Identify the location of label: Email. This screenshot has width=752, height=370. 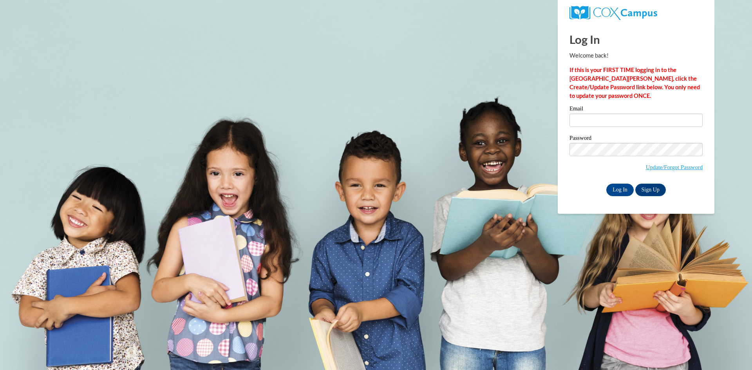
(636, 110).